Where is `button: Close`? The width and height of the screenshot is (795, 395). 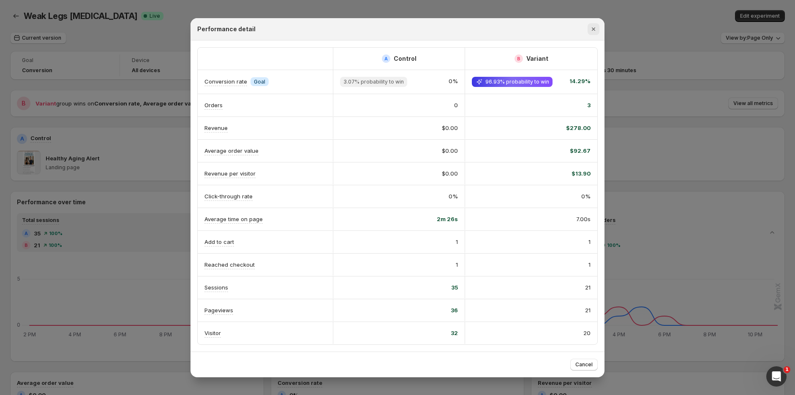
button: Close is located at coordinates (593, 29).